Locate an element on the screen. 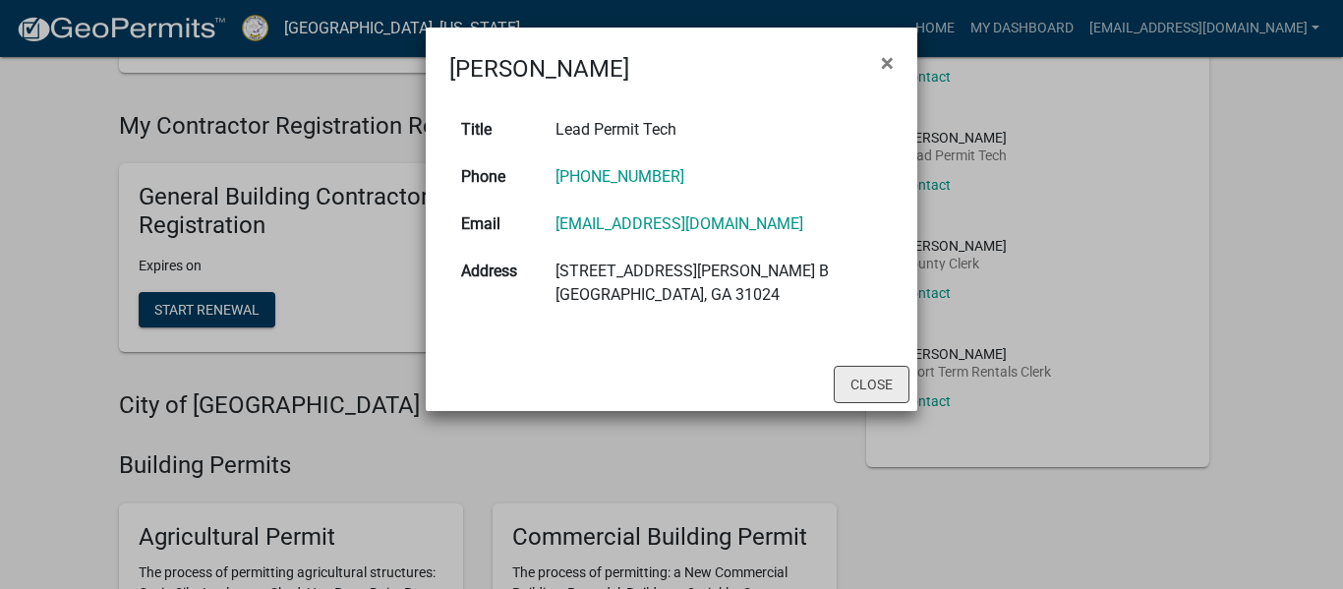  th: Title is located at coordinates (496, 130).